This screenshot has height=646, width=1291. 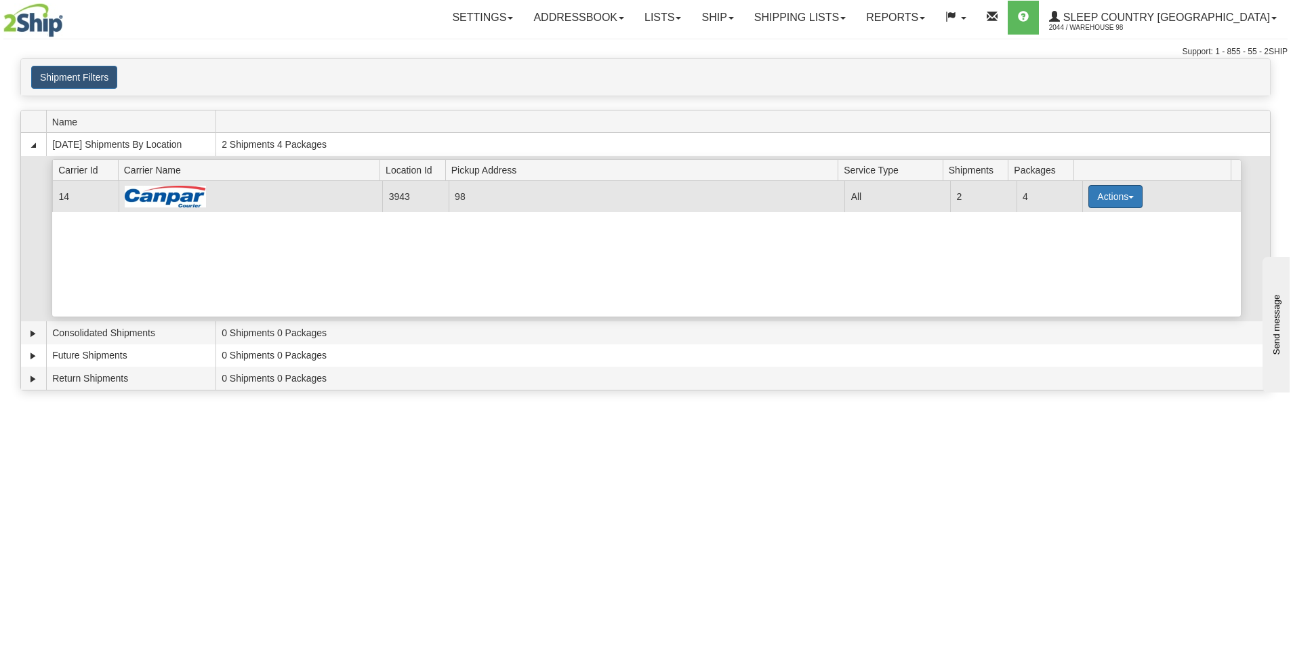 What do you see at coordinates (579, 18) in the screenshot?
I see `a: Addressbook` at bounding box center [579, 18].